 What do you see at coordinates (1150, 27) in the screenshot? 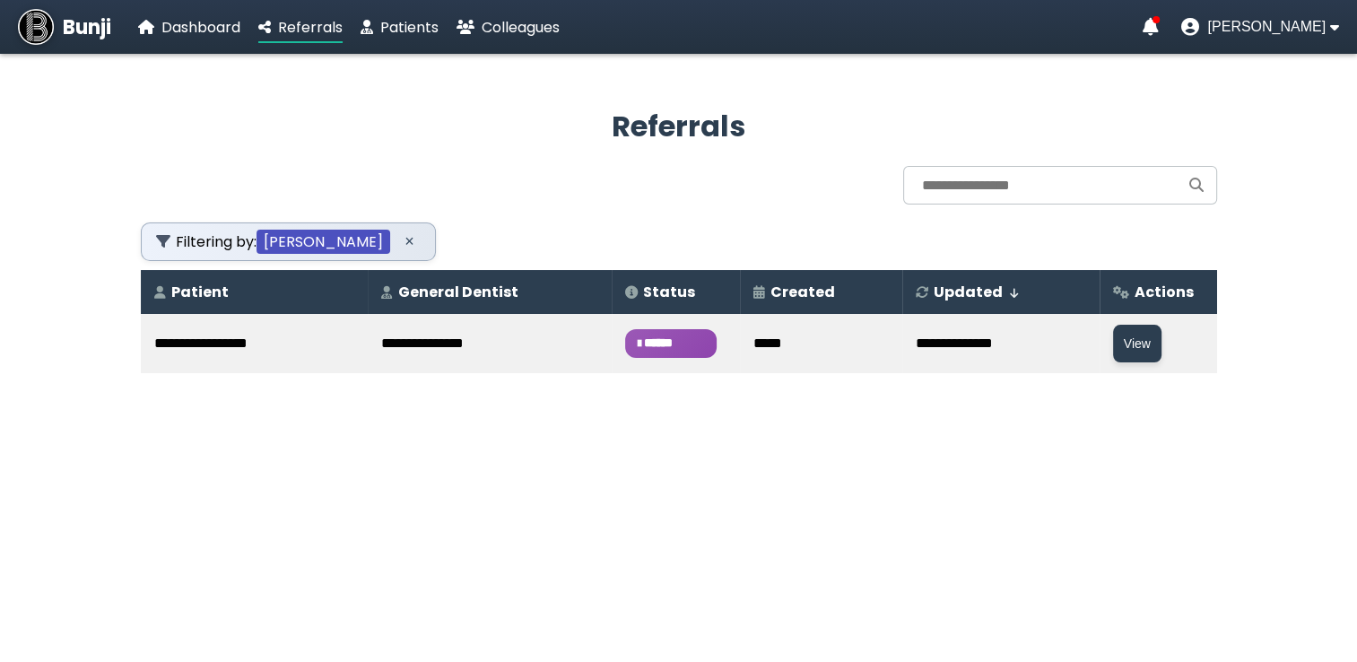
I see `a: Notifications` at bounding box center [1150, 27].